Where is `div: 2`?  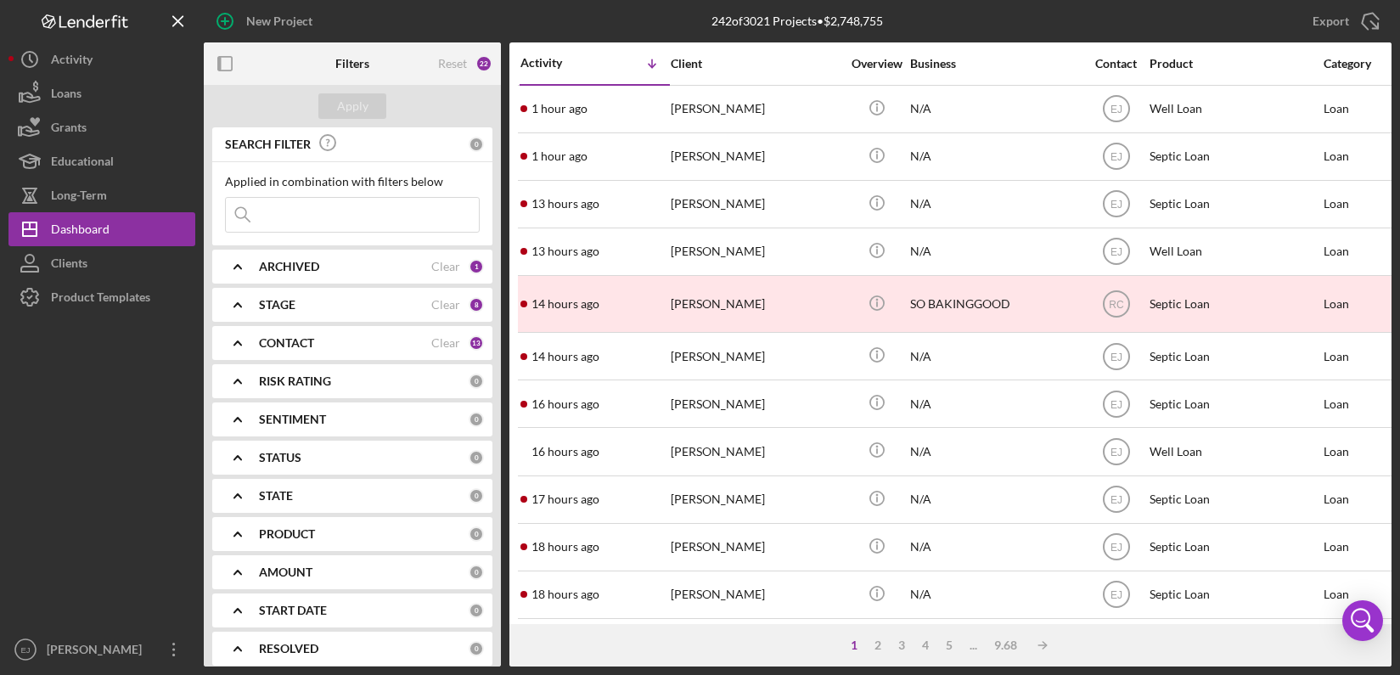 div: 2 is located at coordinates (878, 645).